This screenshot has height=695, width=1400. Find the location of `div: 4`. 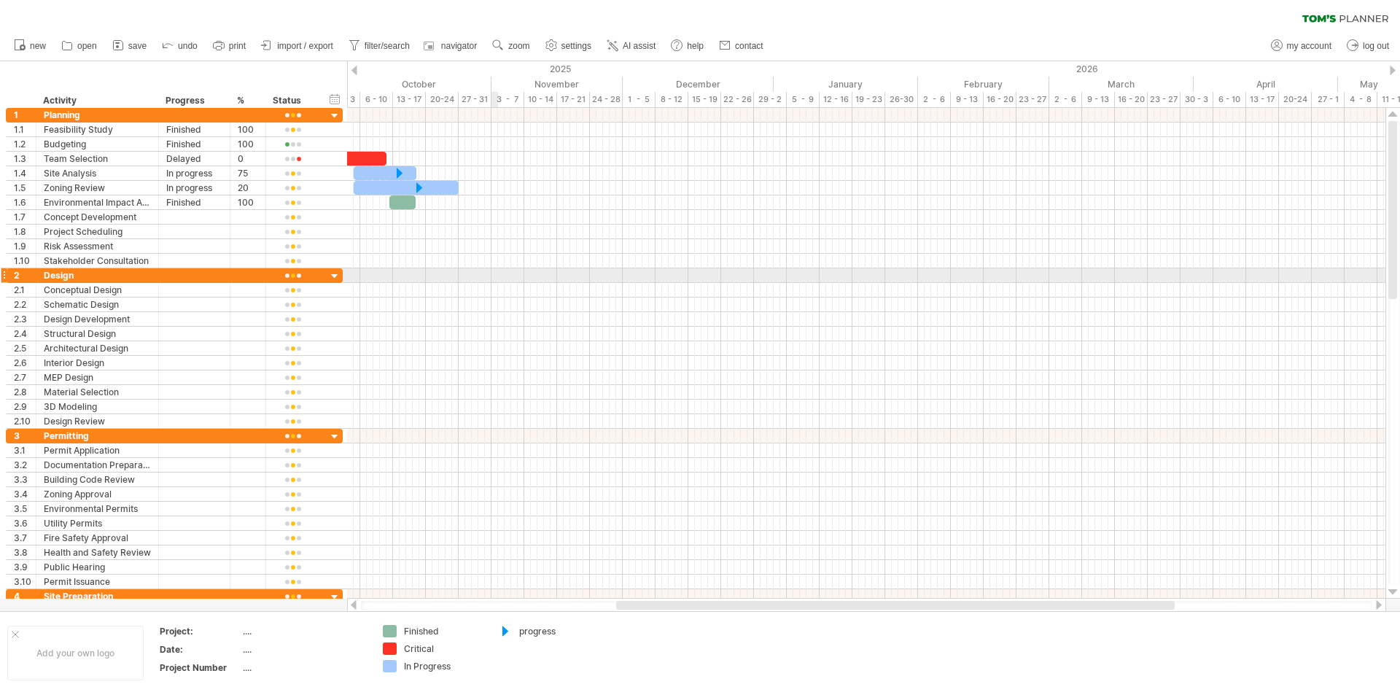

div: 4 is located at coordinates (25, 596).